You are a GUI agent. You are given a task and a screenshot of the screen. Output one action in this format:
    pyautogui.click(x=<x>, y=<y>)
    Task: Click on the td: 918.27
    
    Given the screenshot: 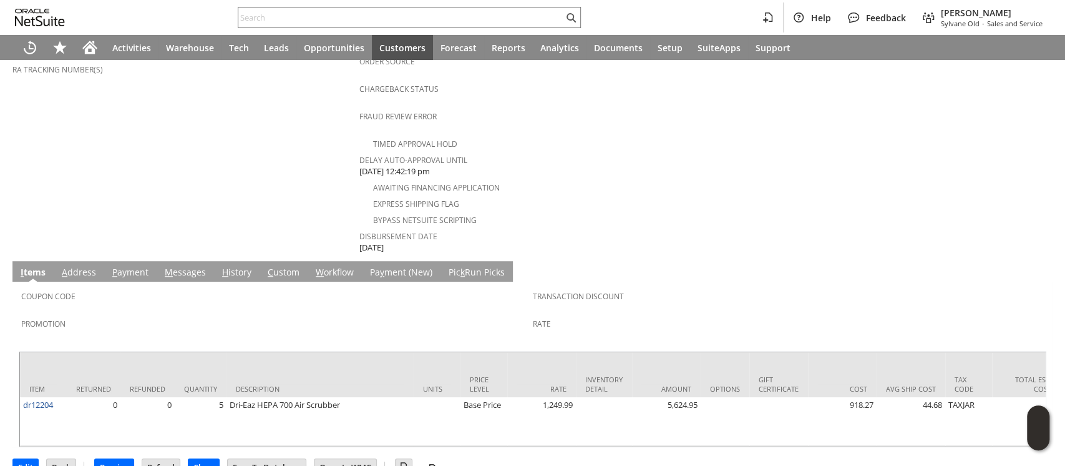 What is the action you would take?
    pyautogui.click(x=842, y=421)
    